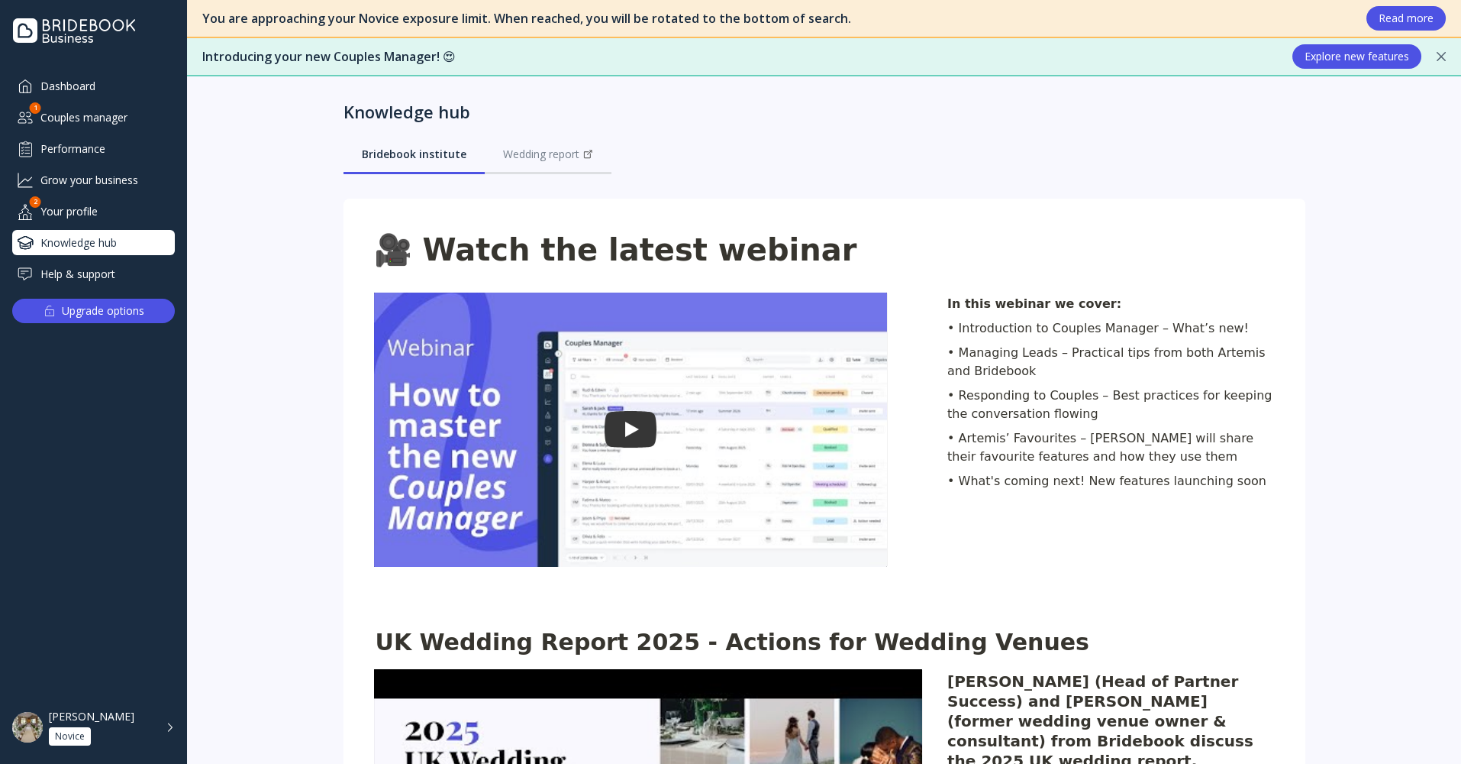 The image size is (1461, 764). What do you see at coordinates (777, 18) in the screenshot?
I see `div: You are approaching your Novice exposure limit. When reached, you will be rotated to the bottom o...` at bounding box center [777, 18].